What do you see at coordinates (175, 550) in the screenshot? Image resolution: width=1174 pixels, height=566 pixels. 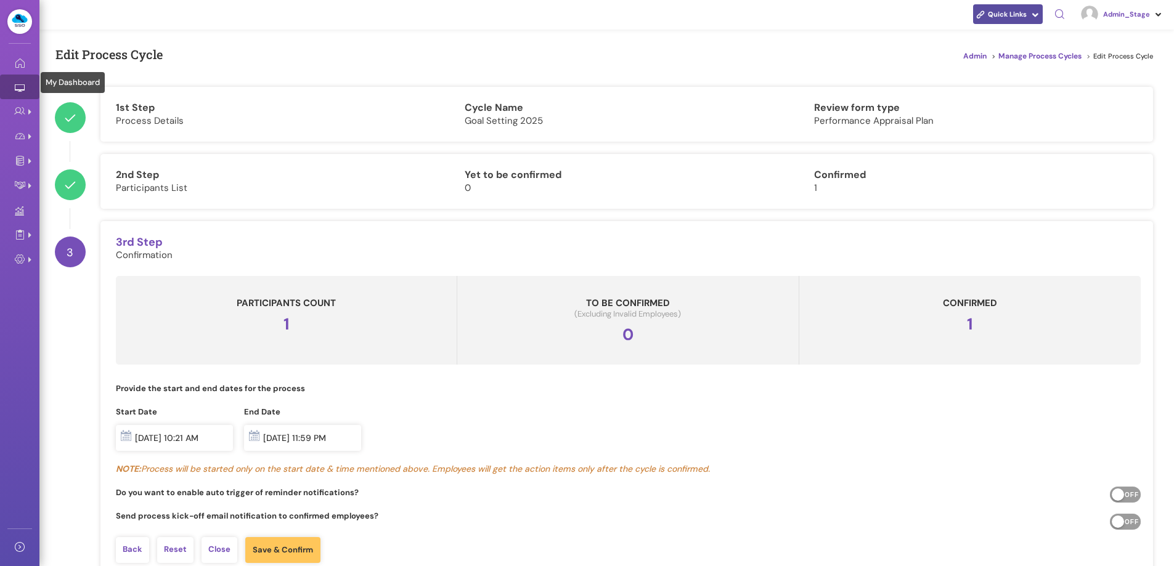 I see `a: Reset` at bounding box center [175, 550].